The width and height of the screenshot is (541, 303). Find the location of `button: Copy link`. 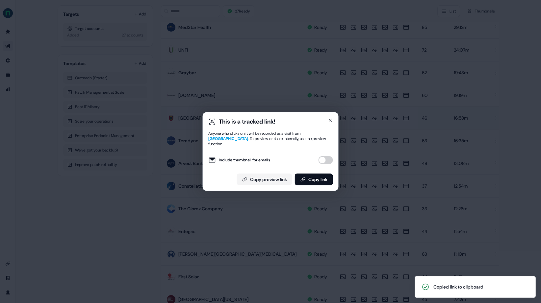

button: Copy link is located at coordinates (314, 180).